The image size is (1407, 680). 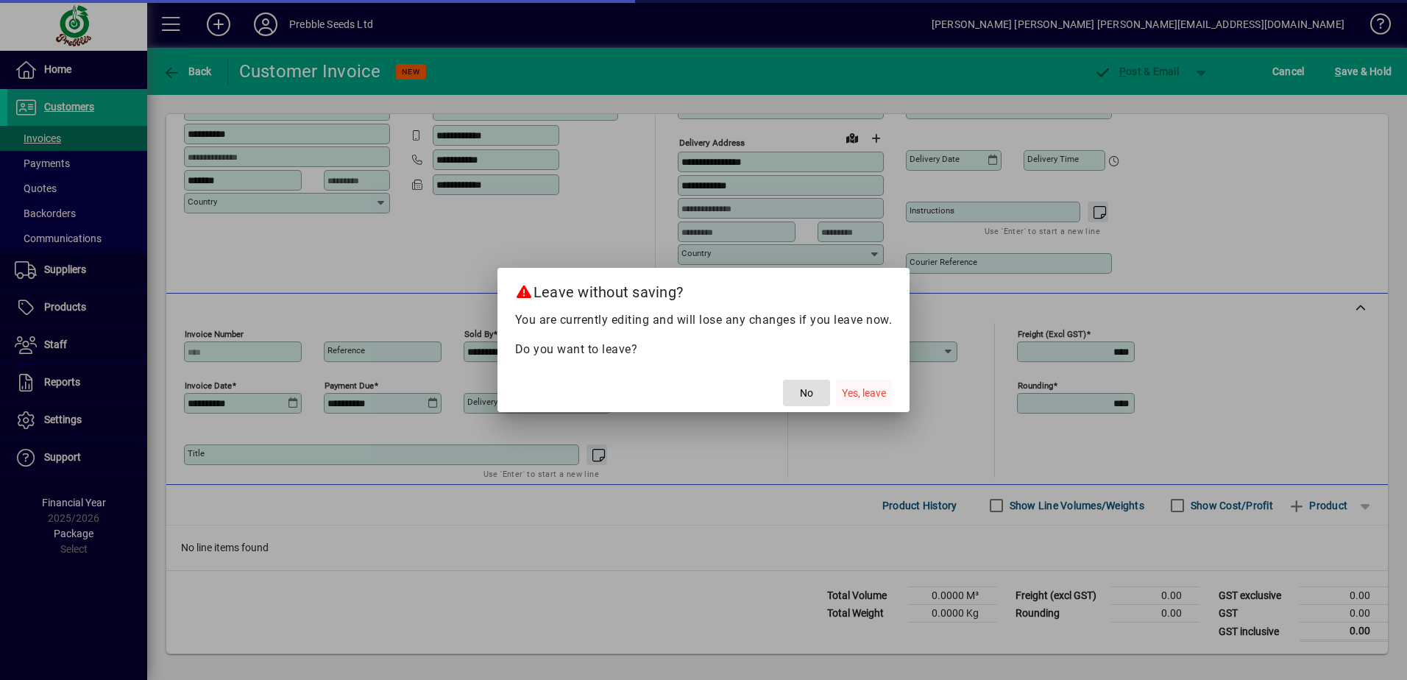 What do you see at coordinates (703, 289) in the screenshot?
I see `h2: Leave without saving?` at bounding box center [703, 289].